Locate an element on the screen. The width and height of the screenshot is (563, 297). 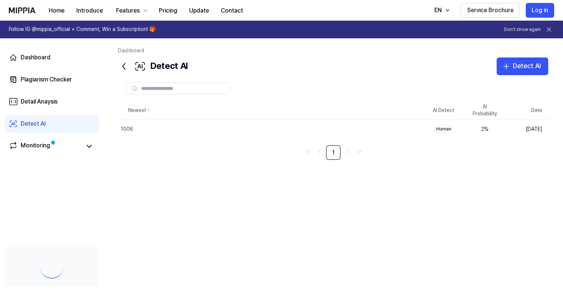
th: Date is located at coordinates (527, 111).